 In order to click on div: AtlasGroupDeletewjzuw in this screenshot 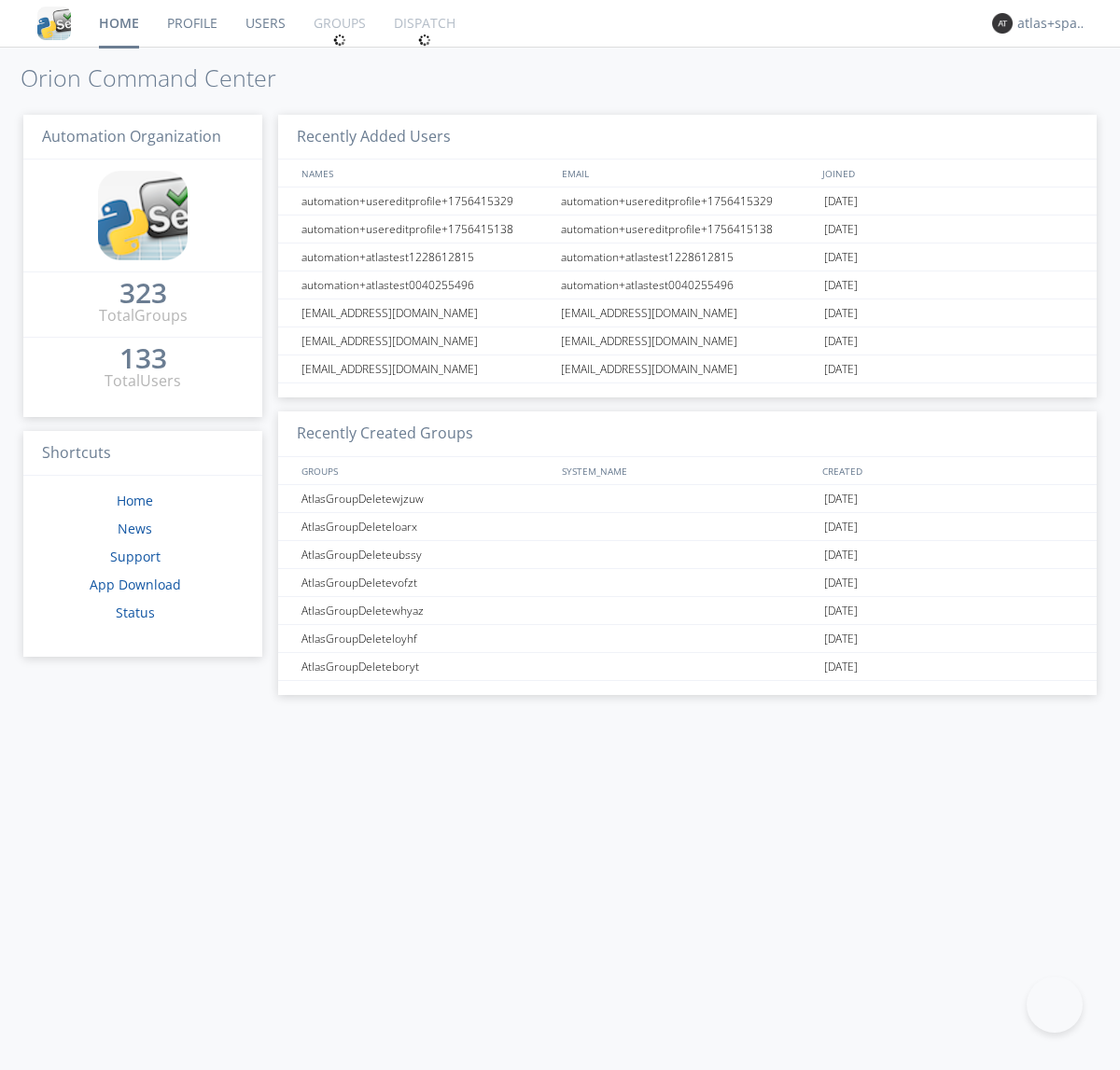, I will do `click(425, 498)`.